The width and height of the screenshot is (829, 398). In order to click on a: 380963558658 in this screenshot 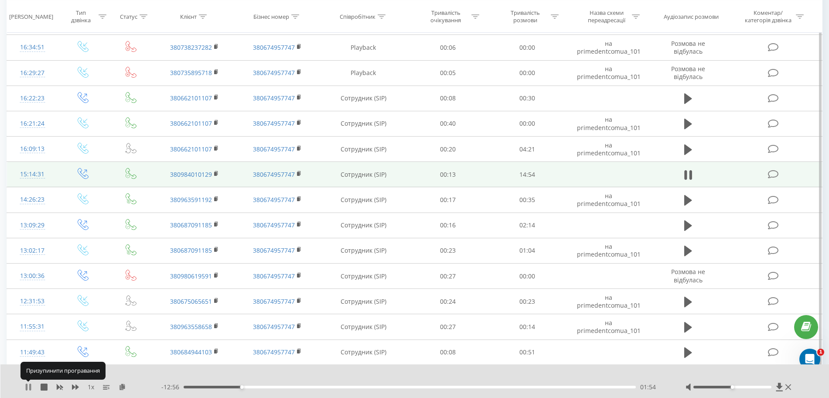, I will do `click(191, 326)`.